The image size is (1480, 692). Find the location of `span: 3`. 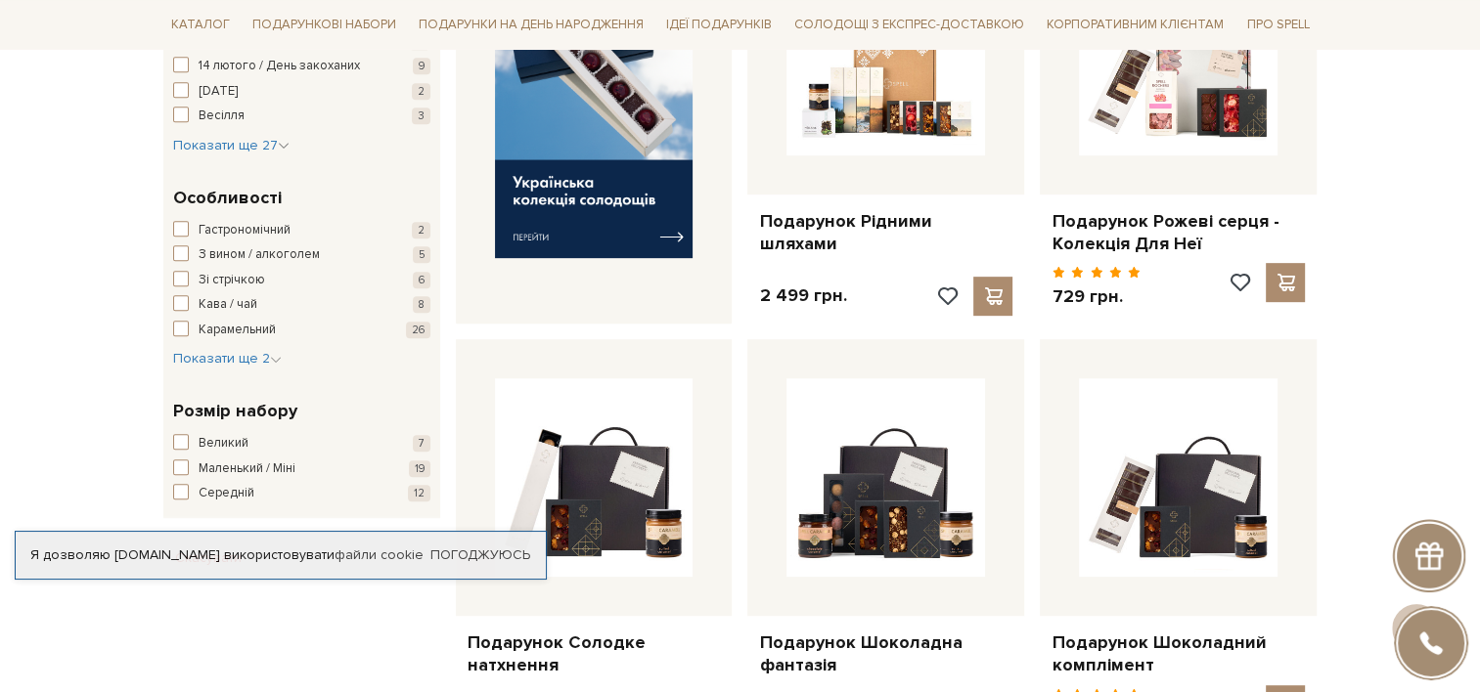

span: 3 is located at coordinates (420, 115).